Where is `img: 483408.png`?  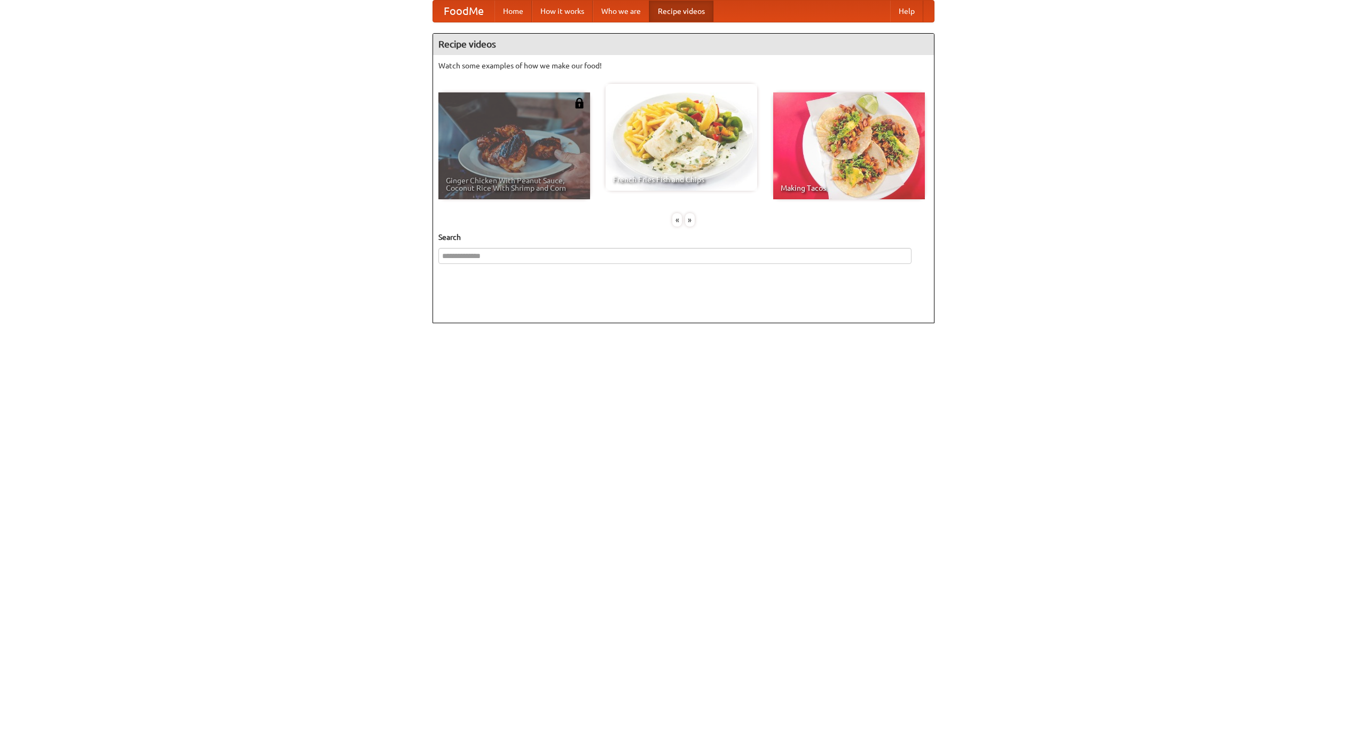
img: 483408.png is located at coordinates (580, 103).